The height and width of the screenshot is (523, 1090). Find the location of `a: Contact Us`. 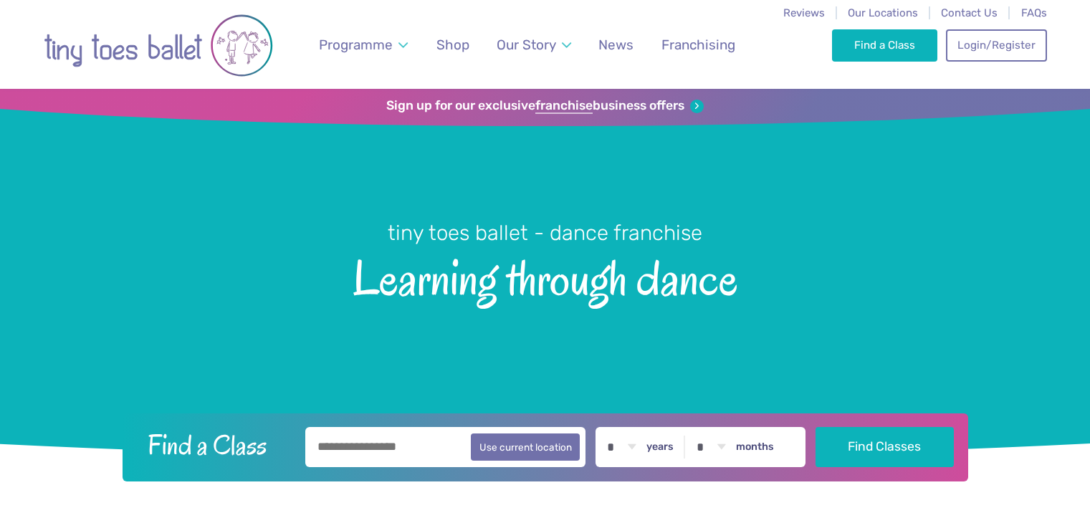

a: Contact Us is located at coordinates (969, 13).